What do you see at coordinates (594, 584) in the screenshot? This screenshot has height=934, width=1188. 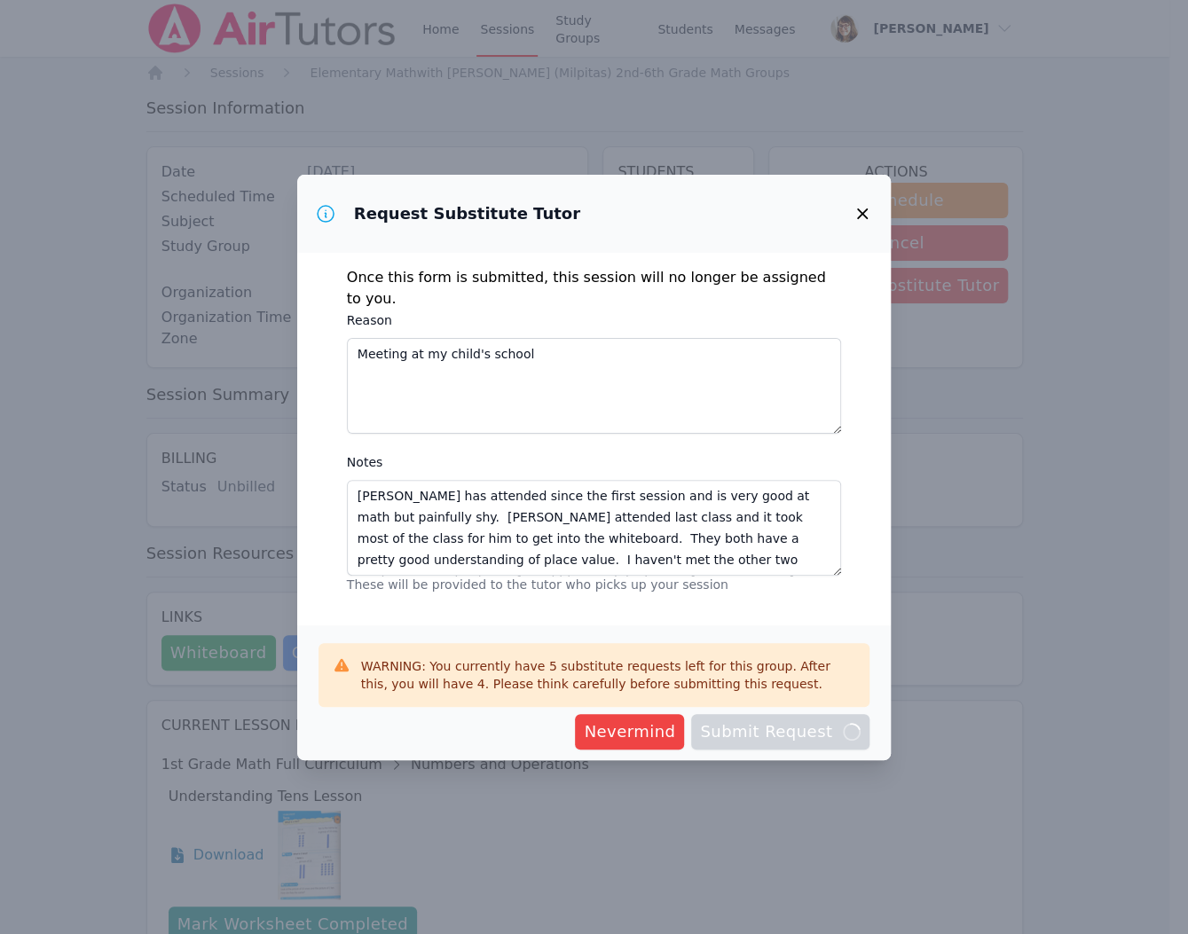 I see `p: These will be provided to the tutor who picks up your session` at bounding box center [594, 584].